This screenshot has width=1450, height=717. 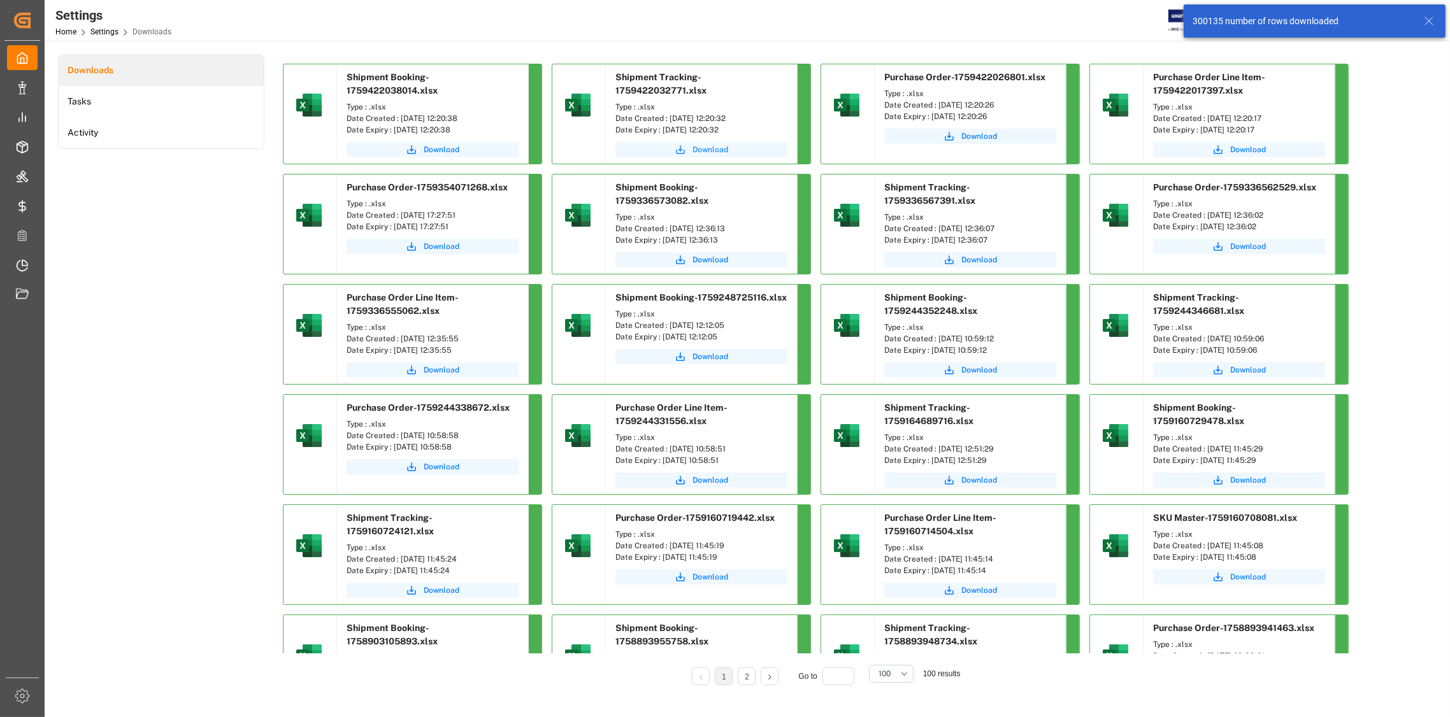 I want to click on li: Activity, so click(x=161, y=132).